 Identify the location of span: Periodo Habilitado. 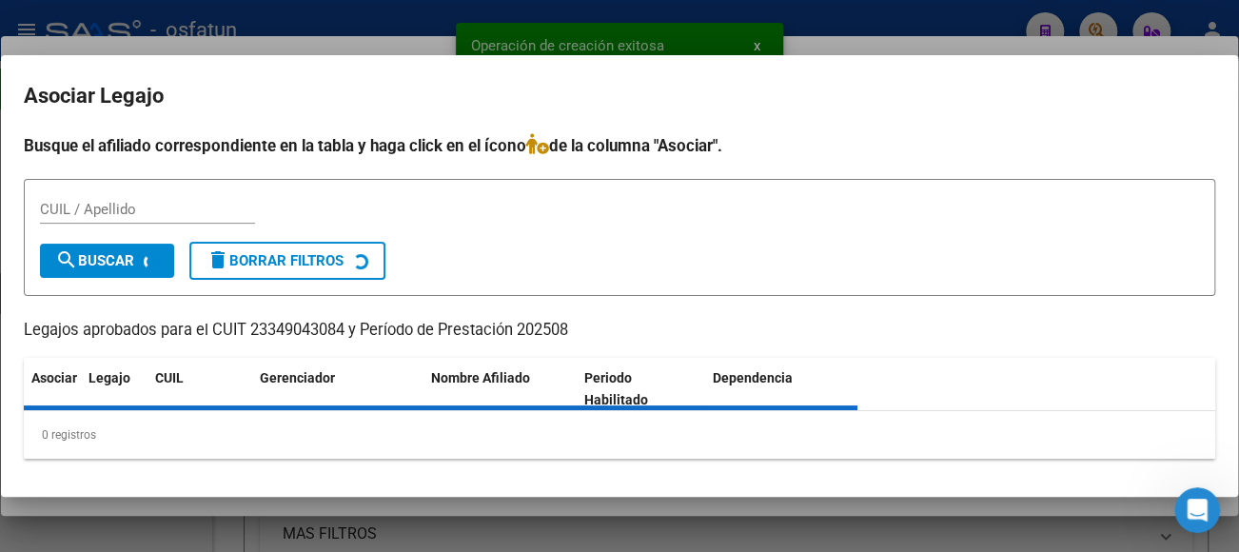
(616, 388).